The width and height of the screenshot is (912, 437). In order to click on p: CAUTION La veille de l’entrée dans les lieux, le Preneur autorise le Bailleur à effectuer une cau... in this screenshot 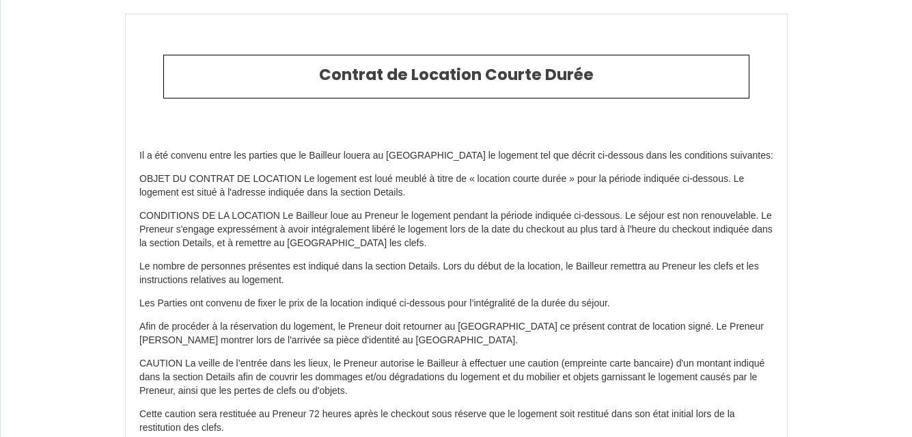, I will do `click(456, 377)`.